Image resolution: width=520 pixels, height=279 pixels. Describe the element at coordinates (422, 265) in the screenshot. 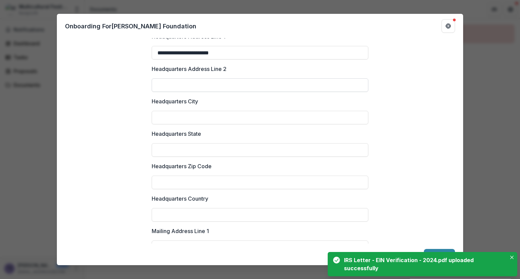

I see `div: Notifications-bottom-right` at that location.